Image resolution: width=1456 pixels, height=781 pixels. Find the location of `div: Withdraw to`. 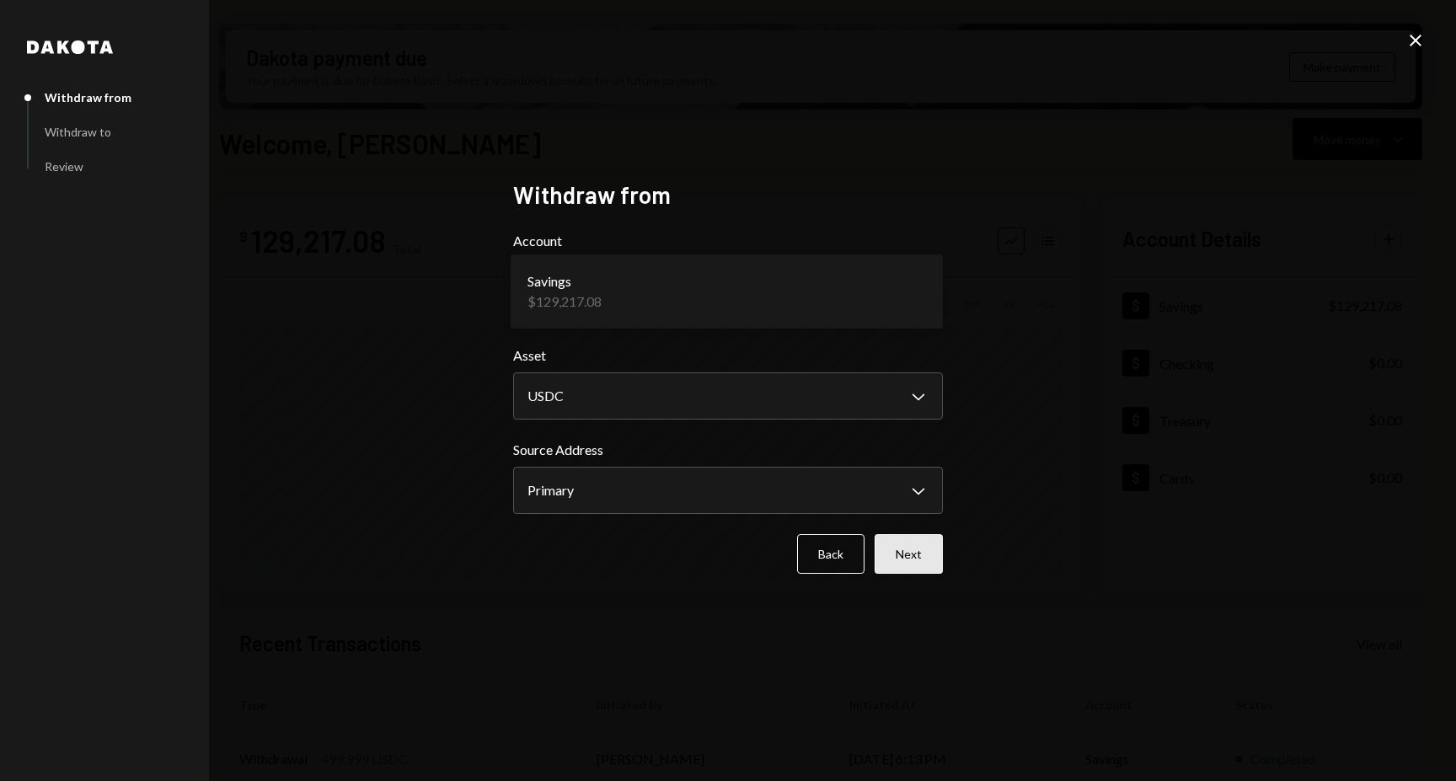

div: Withdraw to is located at coordinates (78, 131).